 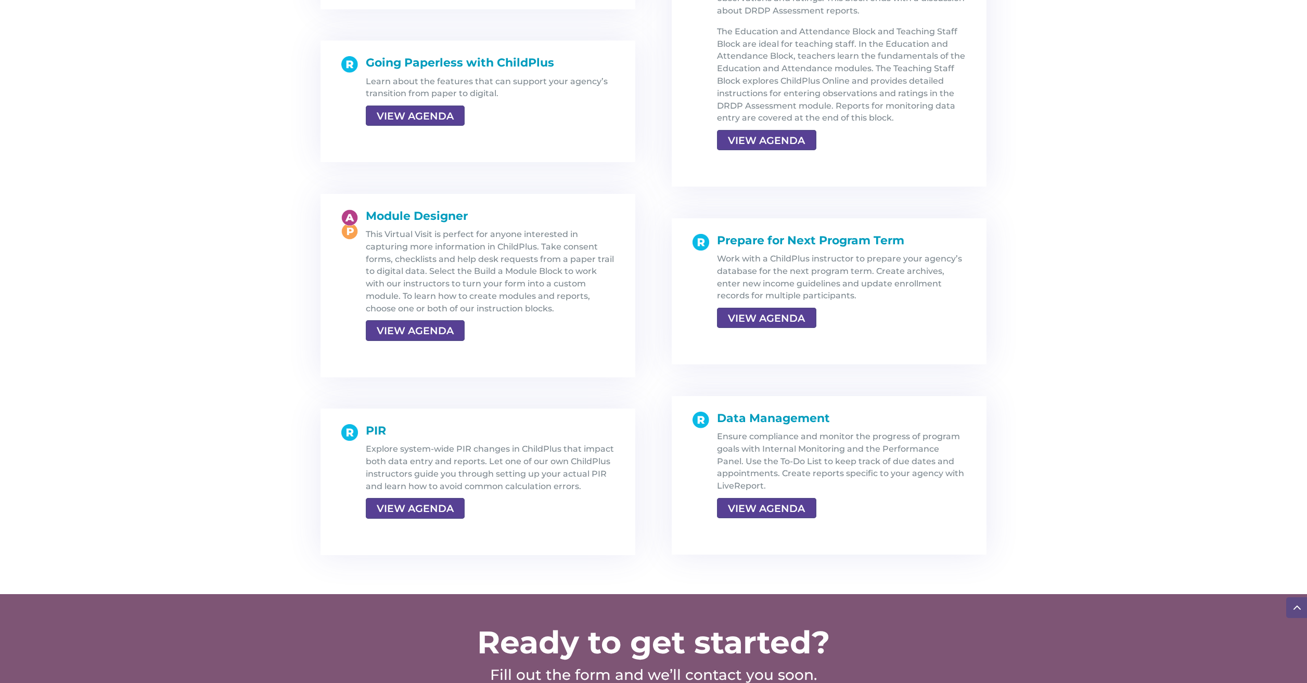 I want to click on p: The Education and Attendance Block and Teaching Staff Block are ideal for teaching staff. In the ..., so click(x=841, y=75).